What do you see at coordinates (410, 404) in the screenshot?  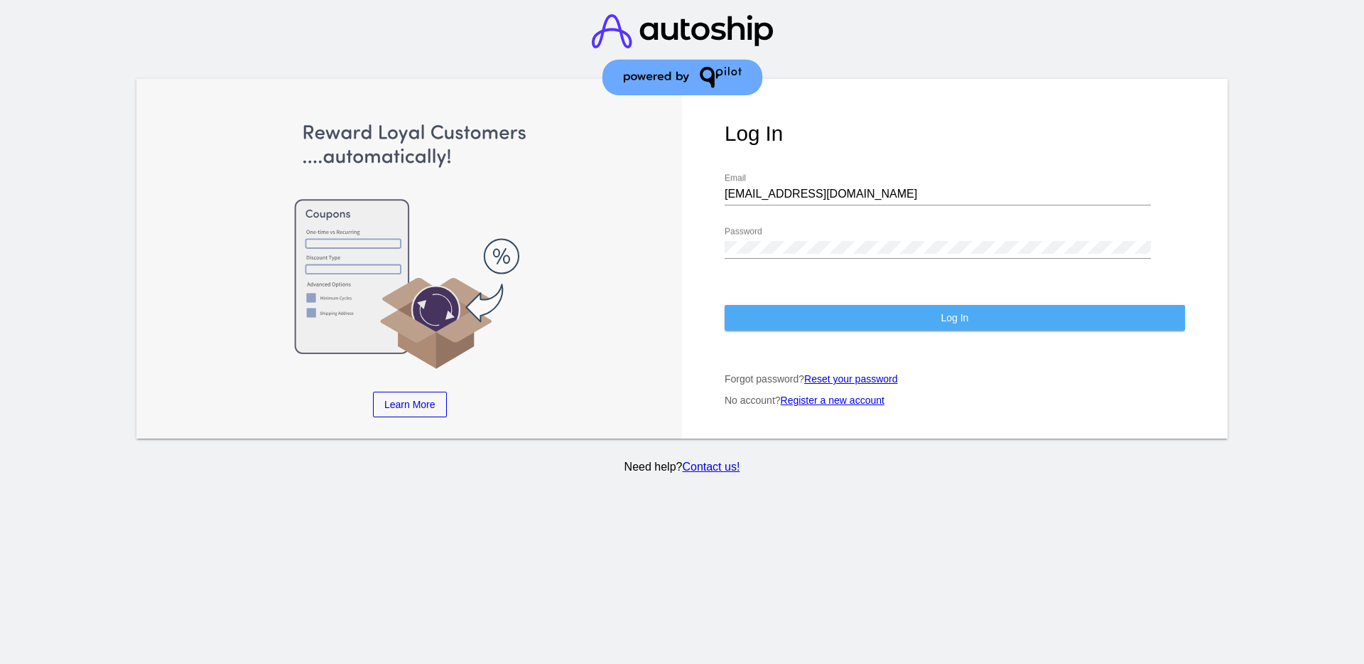 I see `a: Learn More` at bounding box center [410, 404].